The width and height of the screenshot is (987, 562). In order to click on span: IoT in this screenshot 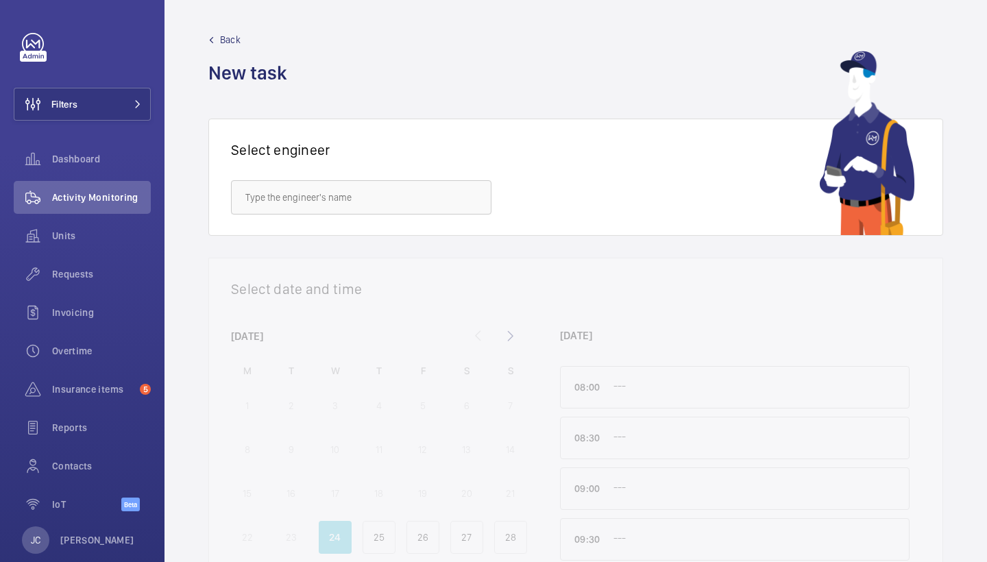, I will do `click(86, 505)`.